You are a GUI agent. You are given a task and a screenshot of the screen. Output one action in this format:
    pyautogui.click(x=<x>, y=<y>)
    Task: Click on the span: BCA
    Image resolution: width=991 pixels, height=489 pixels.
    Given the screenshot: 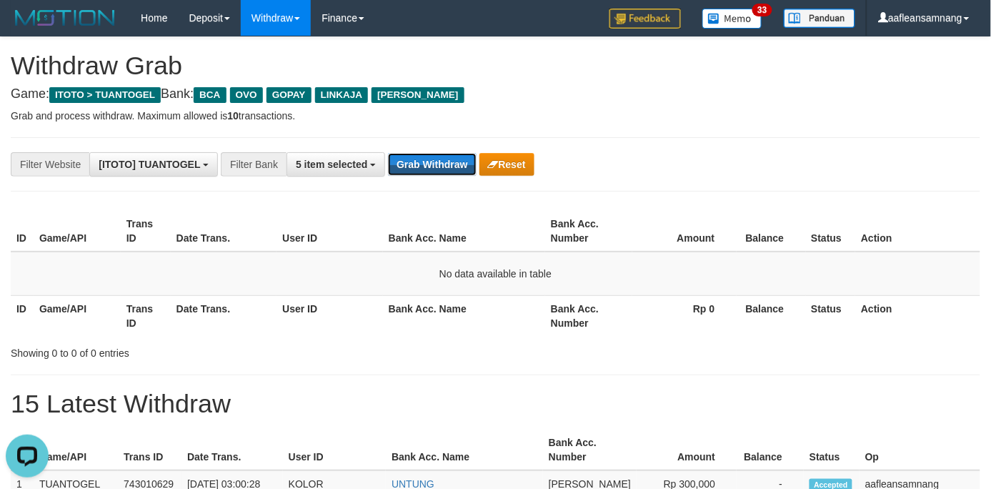 What is the action you would take?
    pyautogui.click(x=209, y=95)
    